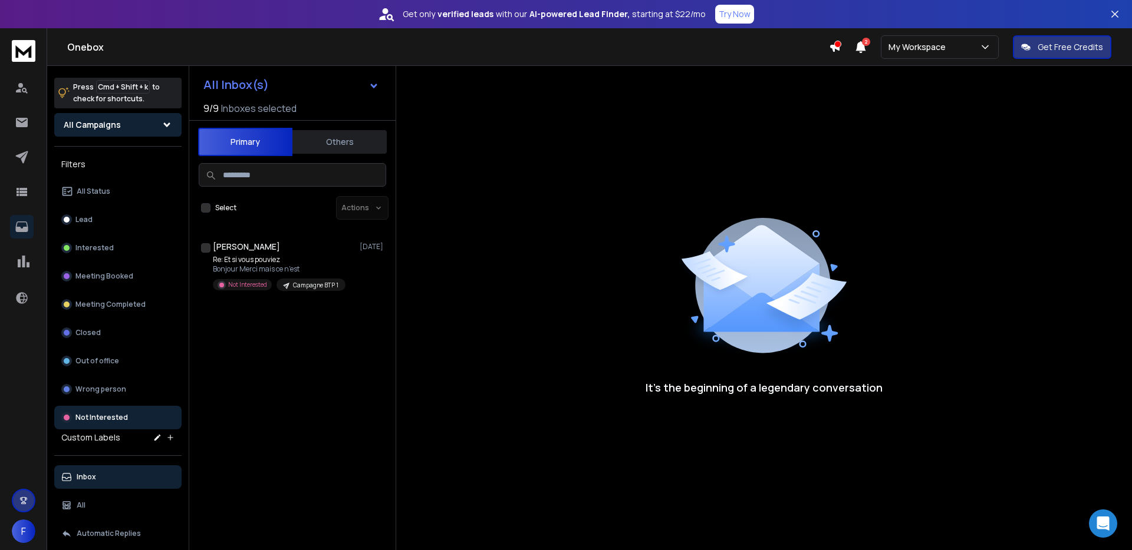 This screenshot has width=1132, height=550. I want to click on h3: Custom Labels, so click(91, 438).